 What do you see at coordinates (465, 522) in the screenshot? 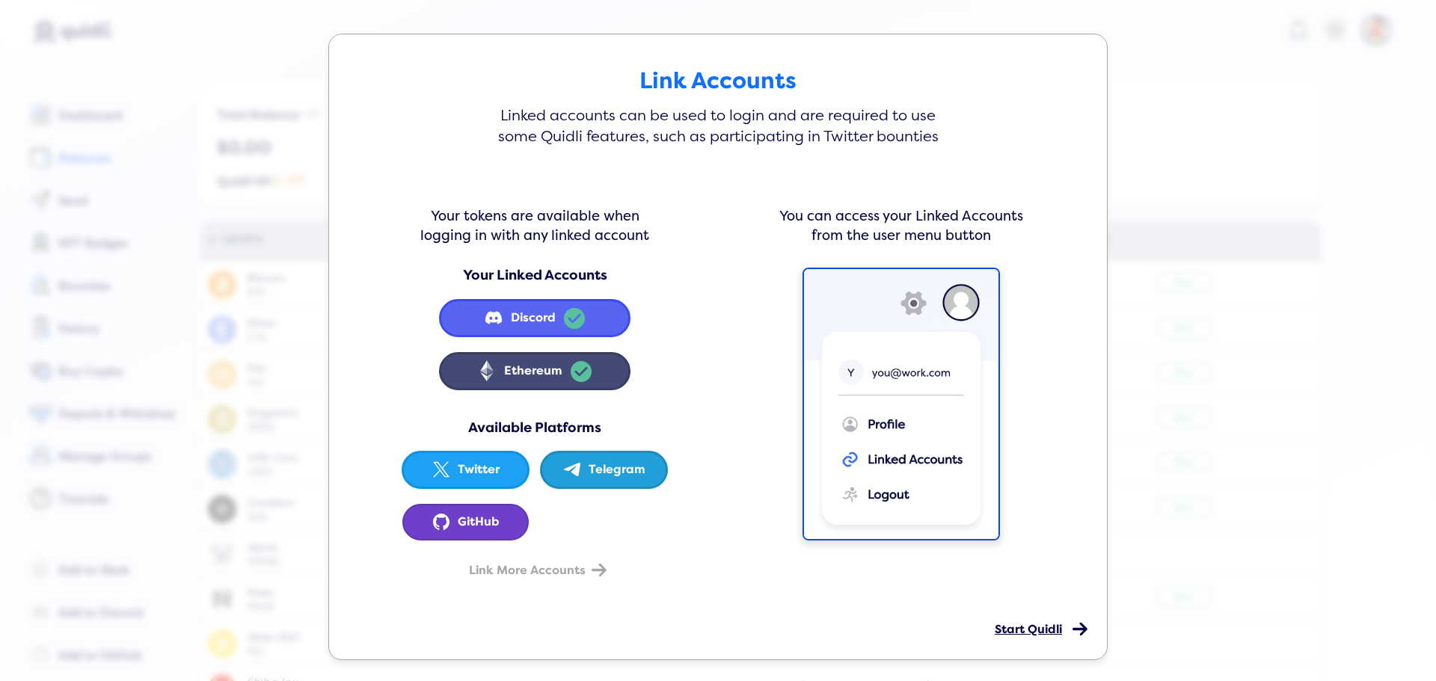
I see `div: GitHub` at bounding box center [465, 522].